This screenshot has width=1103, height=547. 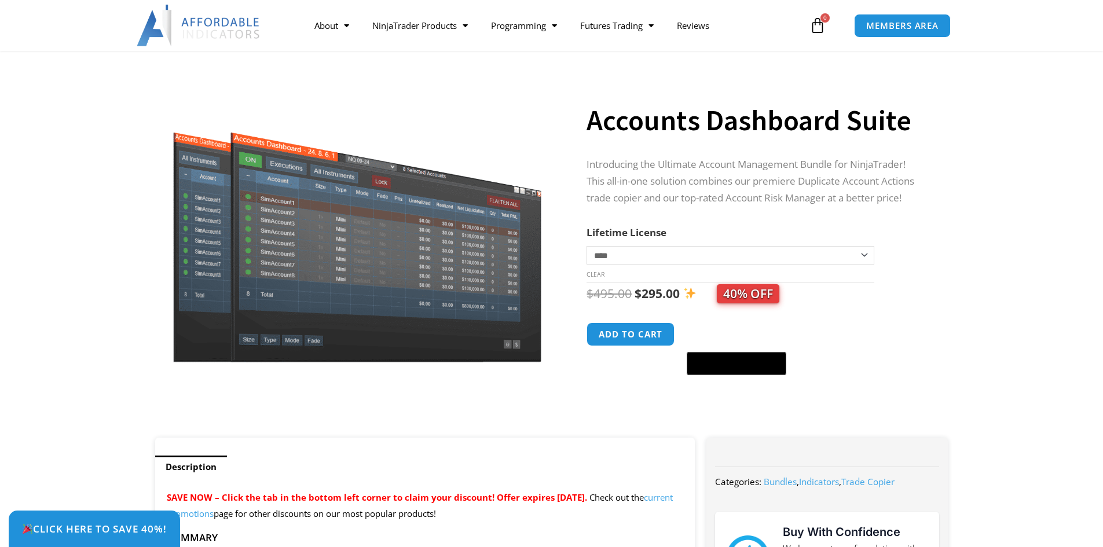 What do you see at coordinates (902, 25) in the screenshot?
I see `span: MEMBERS AREA` at bounding box center [902, 25].